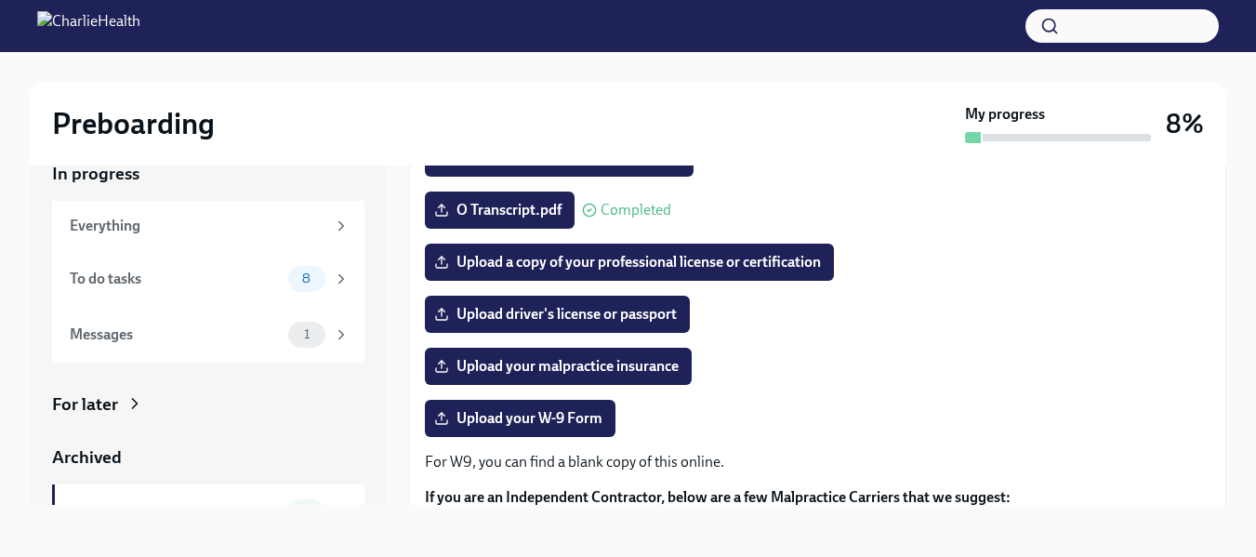 This screenshot has width=1256, height=557. Describe the element at coordinates (1185, 124) in the screenshot. I see `h3: 8%` at that location.